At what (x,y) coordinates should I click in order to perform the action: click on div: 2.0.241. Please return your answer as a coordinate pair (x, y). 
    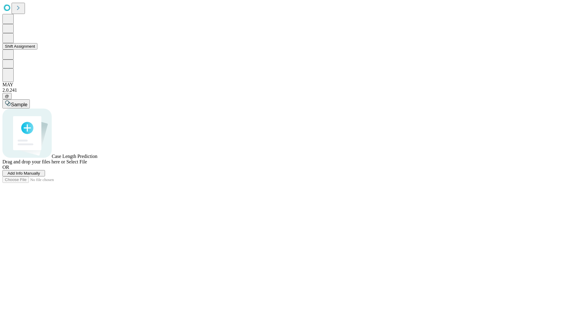
    Looking at the image, I should click on (292, 90).